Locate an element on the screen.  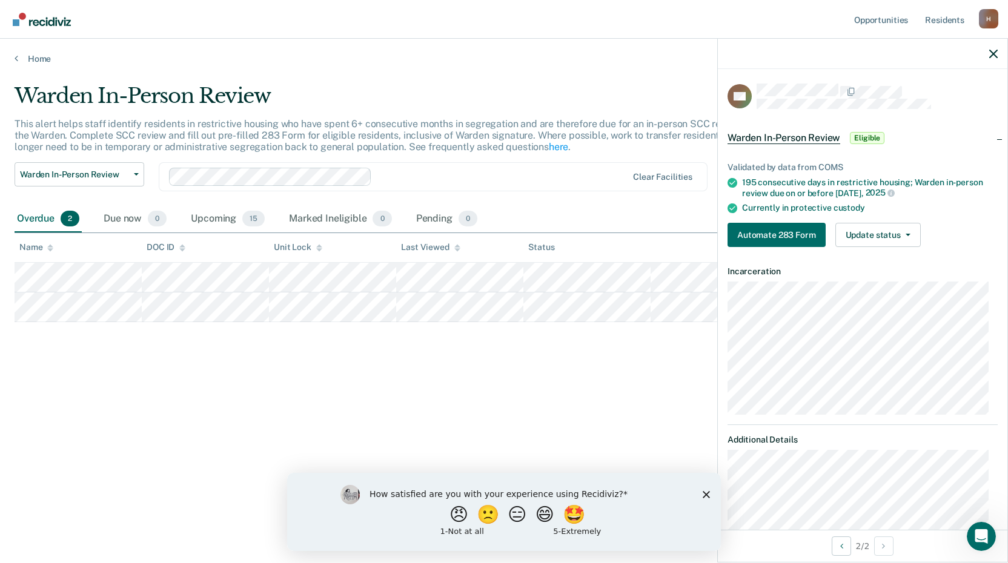
span: Eligible is located at coordinates (867, 138).